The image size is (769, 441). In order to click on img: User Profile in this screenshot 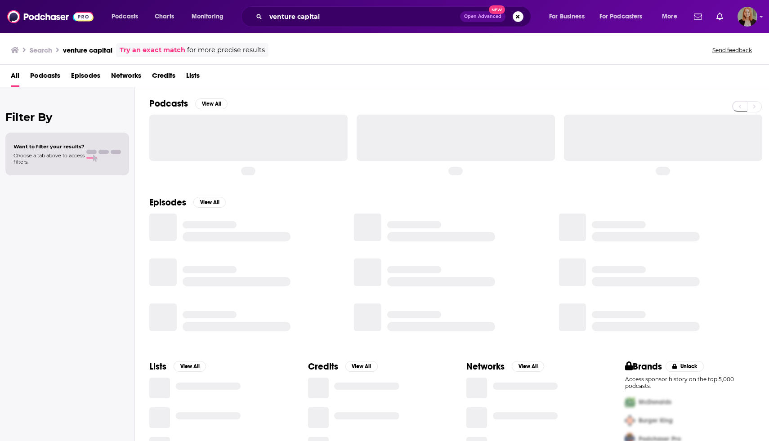, I will do `click(747, 17)`.